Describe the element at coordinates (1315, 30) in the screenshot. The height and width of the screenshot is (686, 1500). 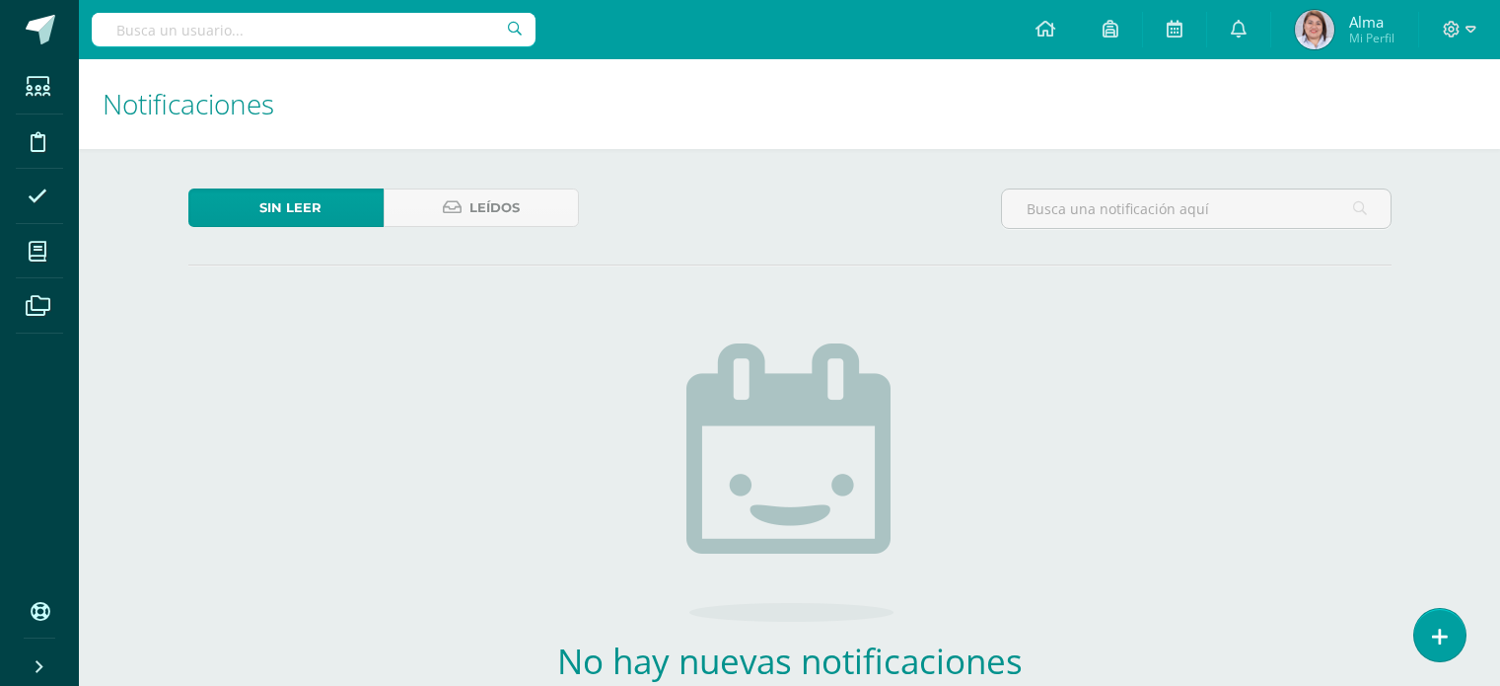
I see `img: b9570c201c4ab62e9f49c4e9c0c750f3.png` at that location.